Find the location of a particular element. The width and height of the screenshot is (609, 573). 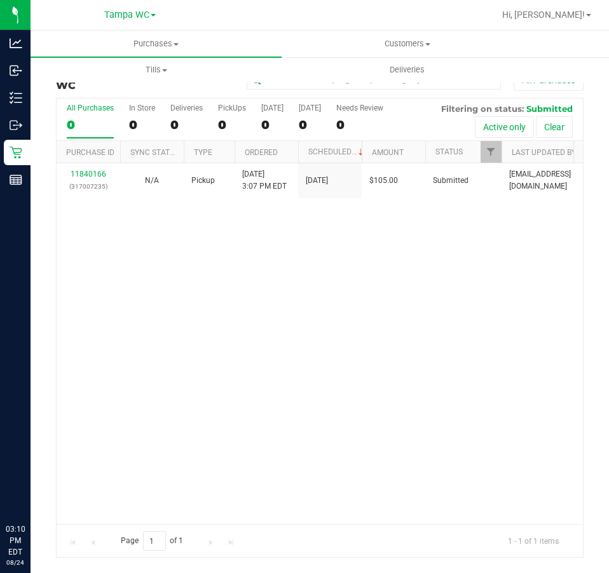

inline-svg: Inbound is located at coordinates (16, 71).